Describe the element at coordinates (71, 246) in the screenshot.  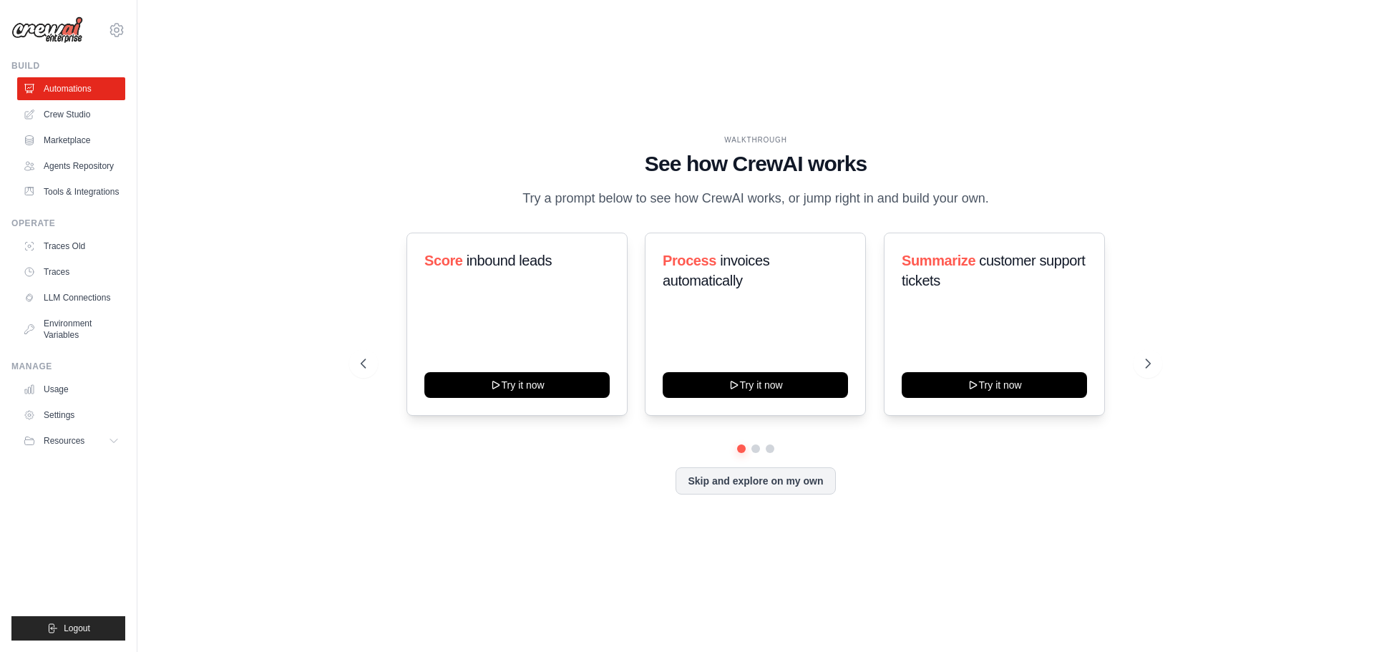
I see `a: Traces Old` at that location.